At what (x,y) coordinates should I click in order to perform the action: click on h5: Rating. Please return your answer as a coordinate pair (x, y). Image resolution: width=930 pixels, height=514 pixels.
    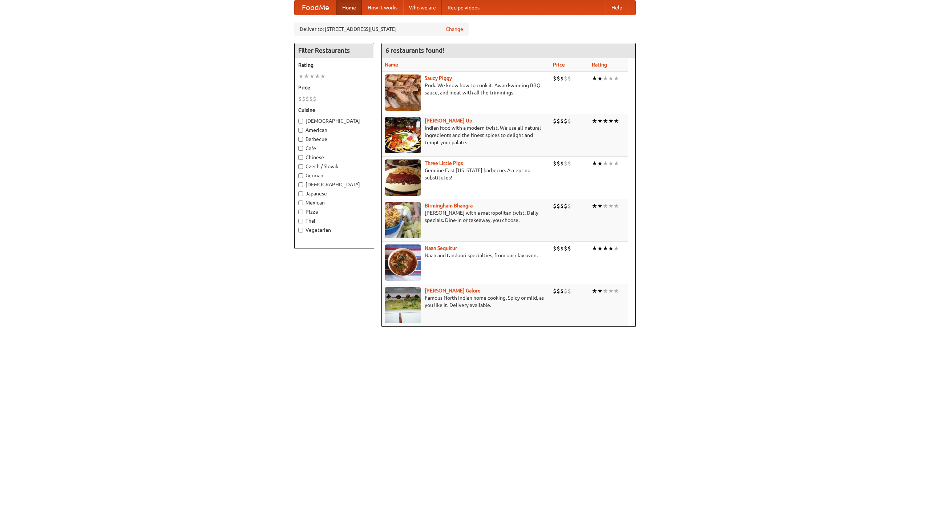
    Looking at the image, I should click on (334, 65).